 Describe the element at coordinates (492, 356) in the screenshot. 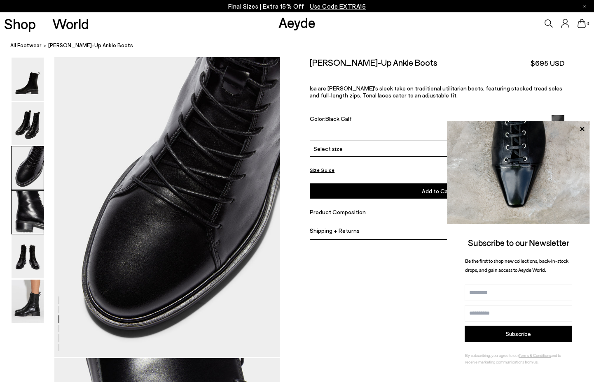

I see `span: By subscribing, you agree to our` at that location.